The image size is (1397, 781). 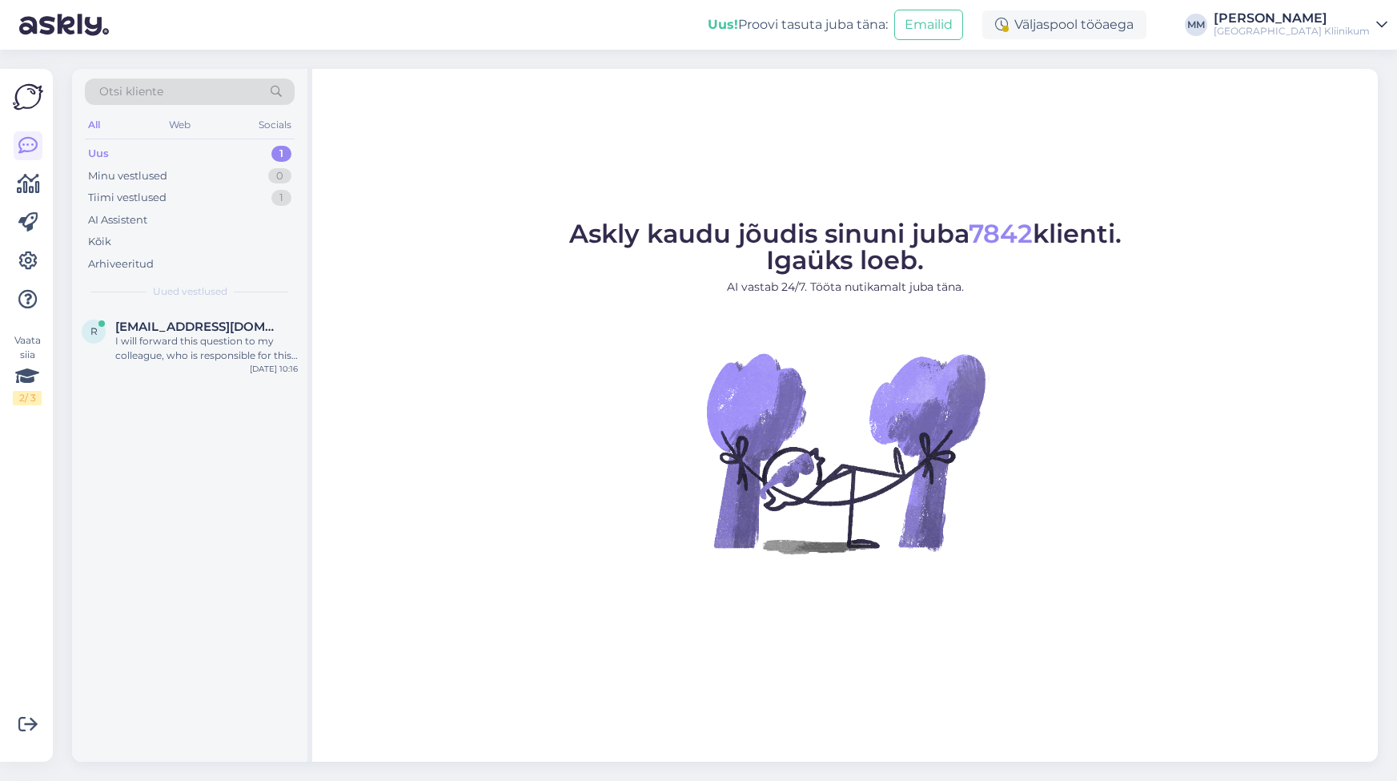 I want to click on span: Uued vestlused, so click(x=190, y=291).